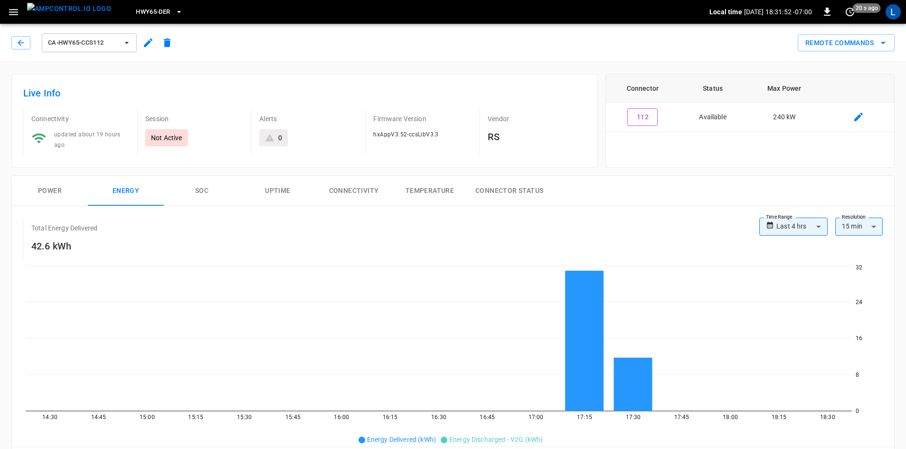 This screenshot has height=449, width=906. Describe the element at coordinates (859, 302) in the screenshot. I see `tspan: 24` at that location.